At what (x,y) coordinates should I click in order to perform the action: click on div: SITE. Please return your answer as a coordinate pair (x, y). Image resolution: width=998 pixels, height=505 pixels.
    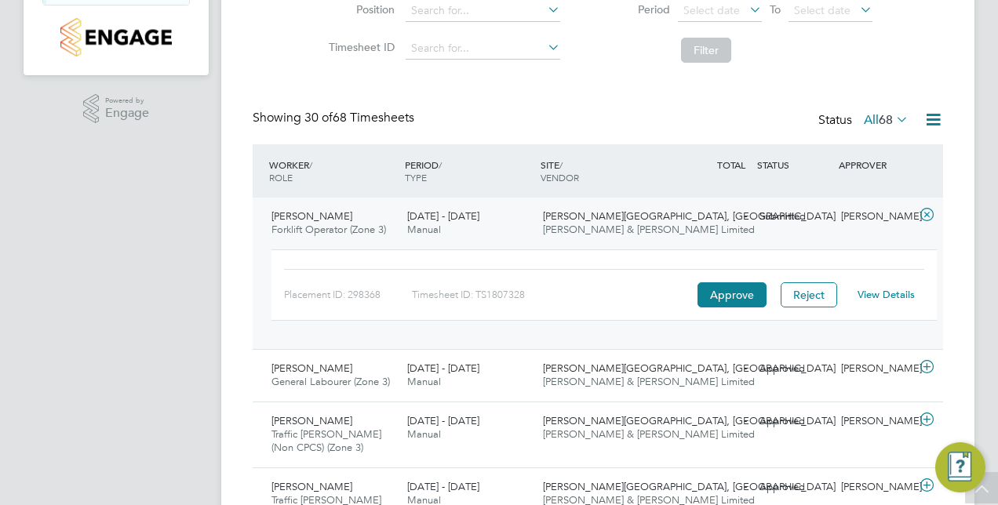
    Looking at the image, I should click on (604, 171).